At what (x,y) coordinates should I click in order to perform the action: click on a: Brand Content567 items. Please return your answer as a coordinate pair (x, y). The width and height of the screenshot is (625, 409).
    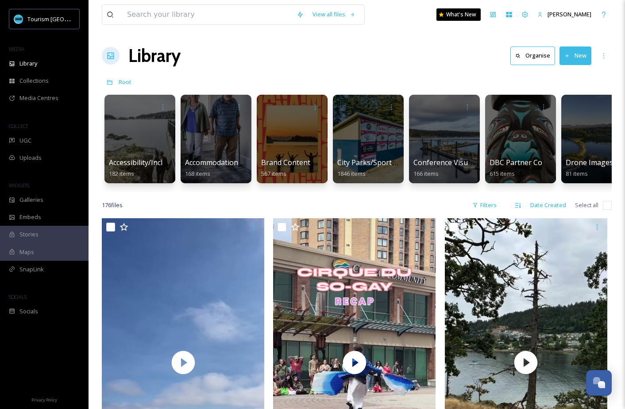
    Looking at the image, I should click on (286, 168).